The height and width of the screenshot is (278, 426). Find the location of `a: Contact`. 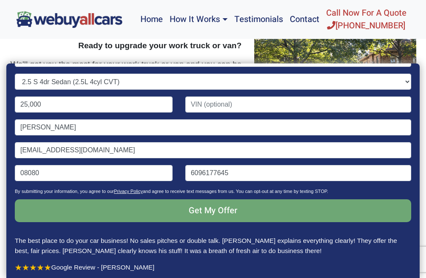

a: Contact is located at coordinates (305, 19).